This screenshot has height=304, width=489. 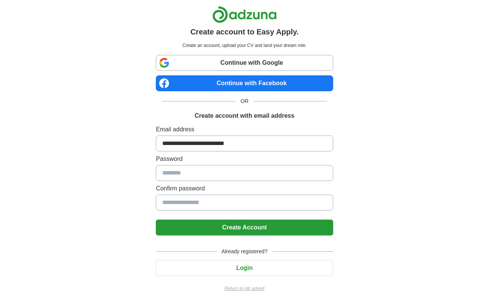 What do you see at coordinates (244, 268) in the screenshot?
I see `button: Login` at bounding box center [244, 268].